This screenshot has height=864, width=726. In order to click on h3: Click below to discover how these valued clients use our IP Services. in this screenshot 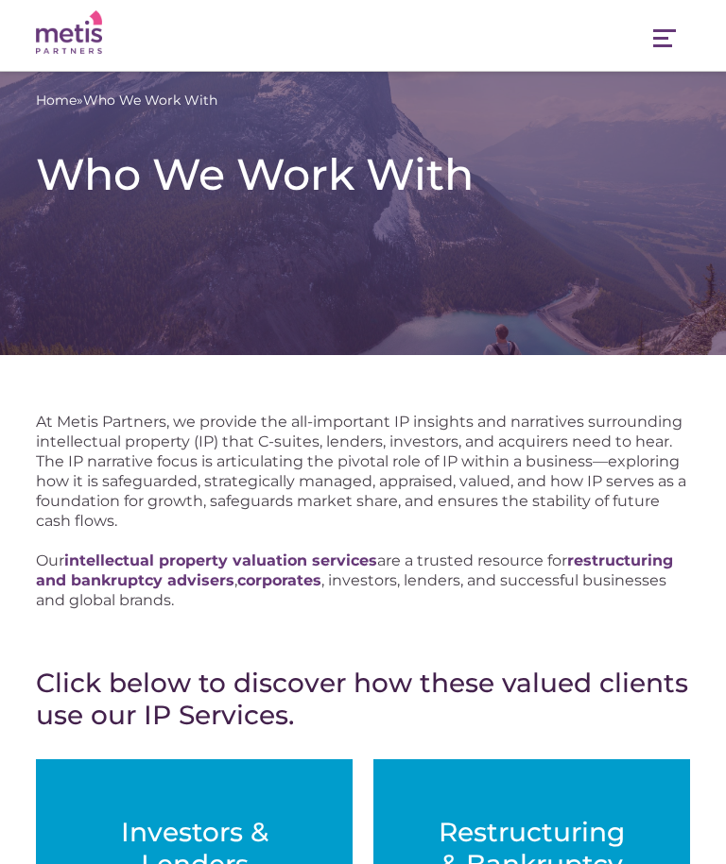, I will do `click(362, 699)`.